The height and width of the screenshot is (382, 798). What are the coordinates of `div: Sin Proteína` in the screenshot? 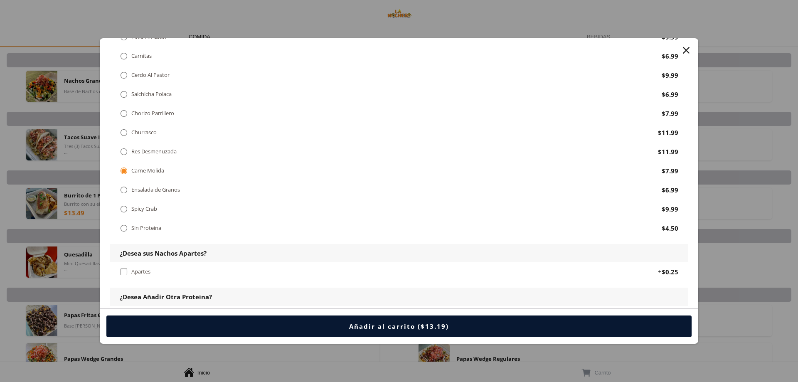 It's located at (146, 228).